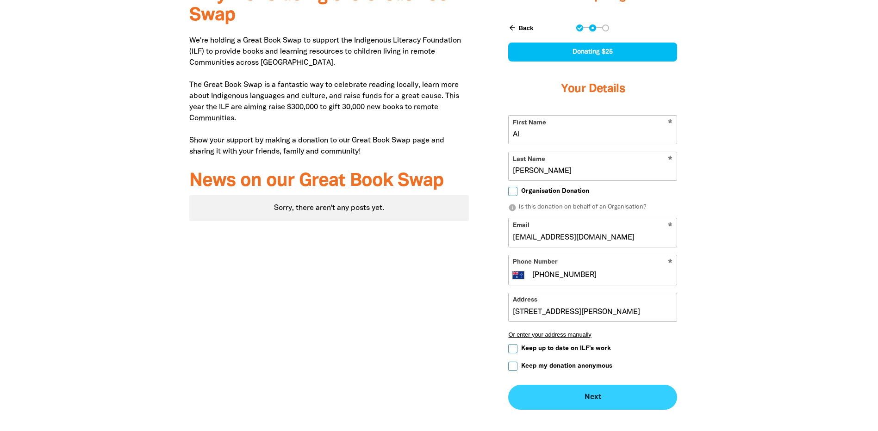 This screenshot has height=431, width=878. I want to click on div: Sorry, there aren't any posts yet., so click(329, 208).